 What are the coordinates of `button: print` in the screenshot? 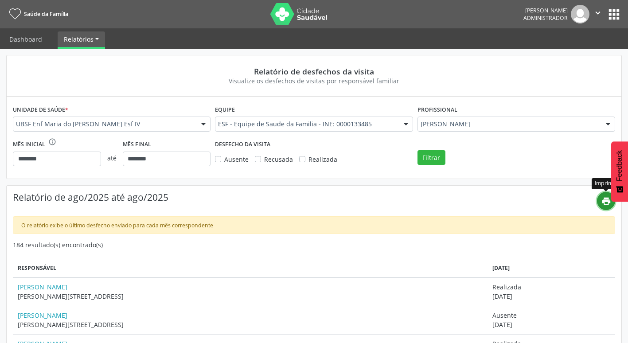 It's located at (606, 201).